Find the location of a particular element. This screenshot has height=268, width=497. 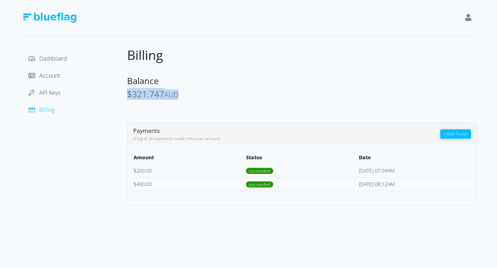

a: Billing is located at coordinates (41, 110).